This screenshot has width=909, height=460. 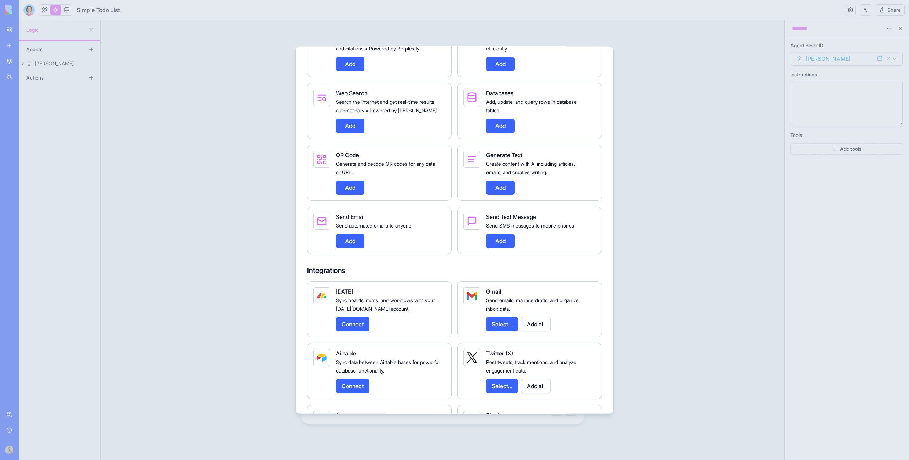 I want to click on span: Gmail, so click(x=494, y=291).